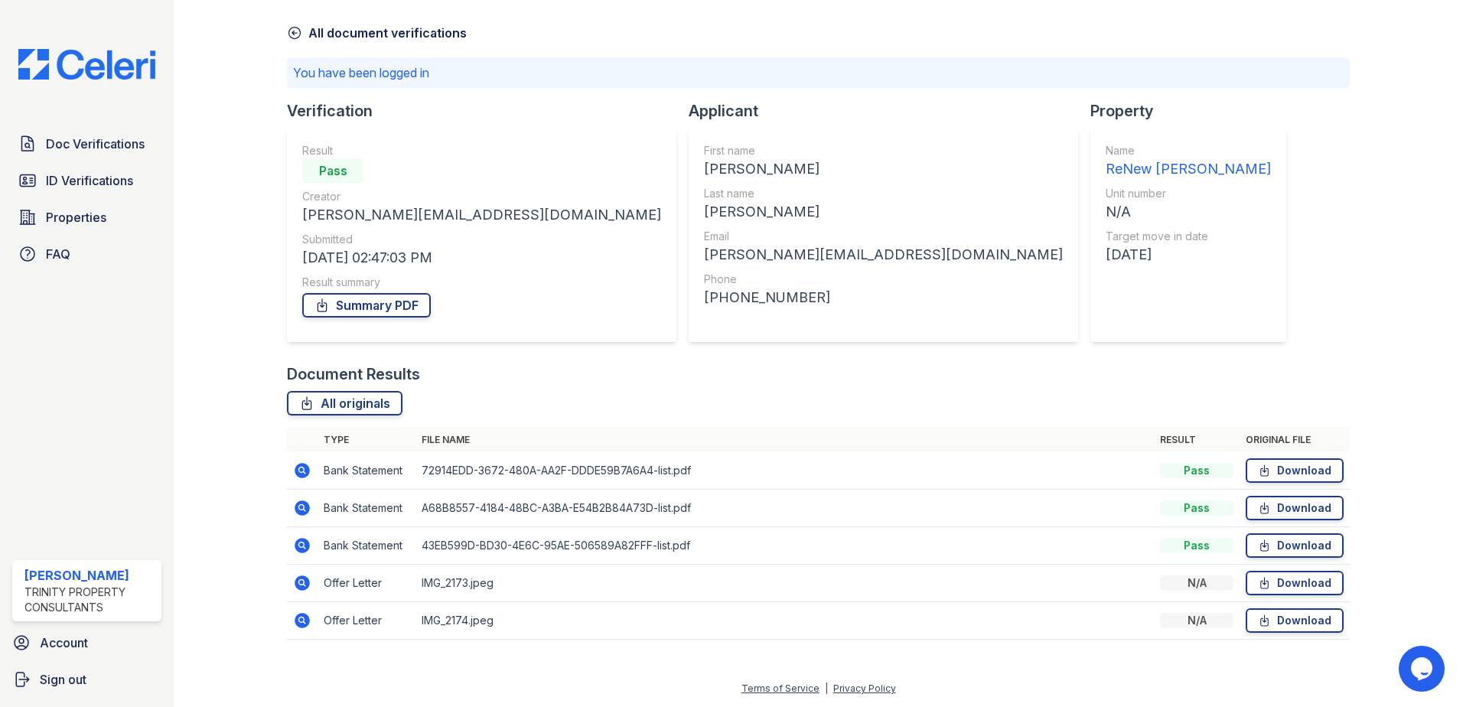 Image resolution: width=1463 pixels, height=707 pixels. Describe the element at coordinates (58, 254) in the screenshot. I see `span: FAQ` at that location.